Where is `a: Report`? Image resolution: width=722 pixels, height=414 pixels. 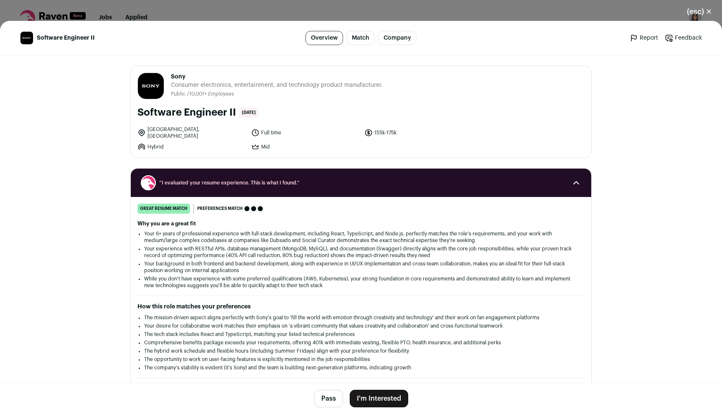
a: Report is located at coordinates (644, 38).